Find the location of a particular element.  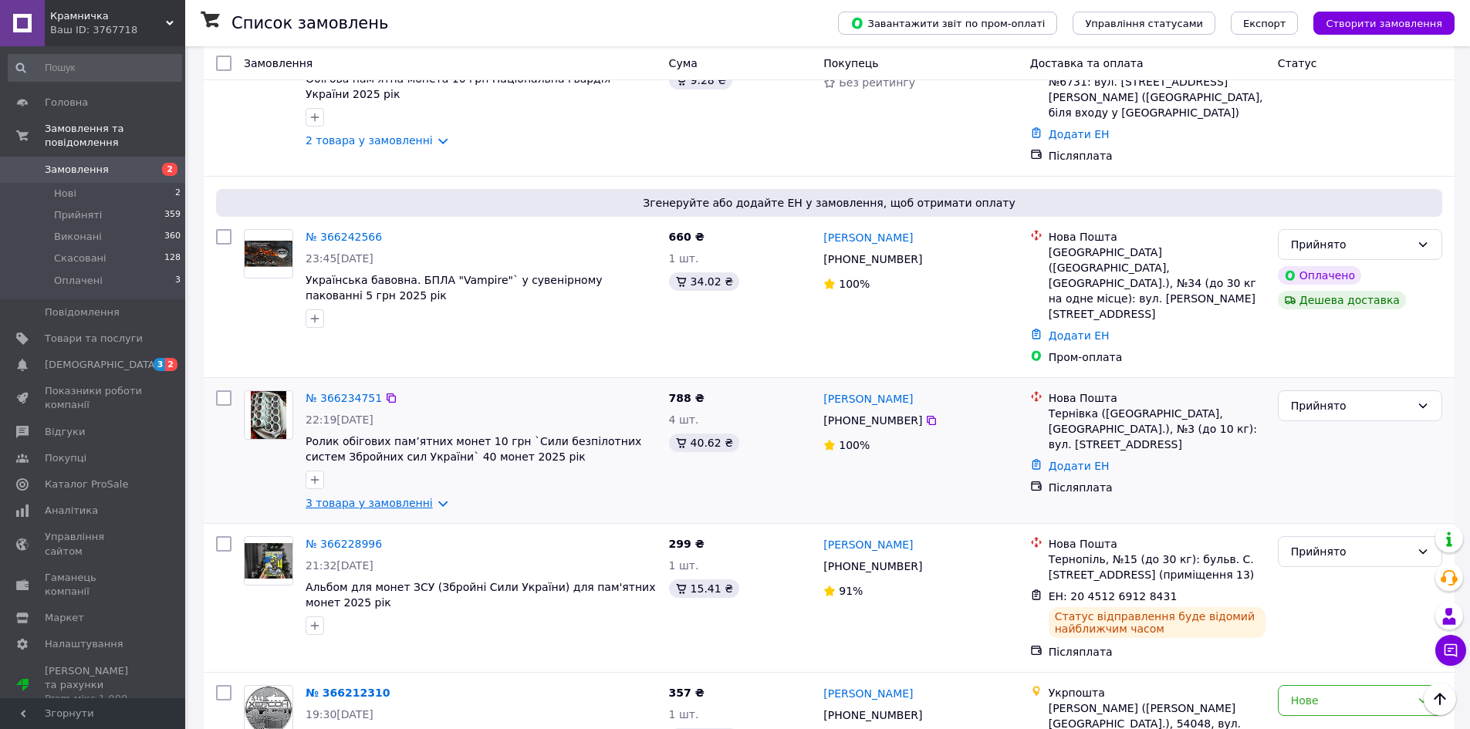

span: Згенеруйте або додайте ЕН у замовлення, щоб отримати оплату is located at coordinates (828, 203).